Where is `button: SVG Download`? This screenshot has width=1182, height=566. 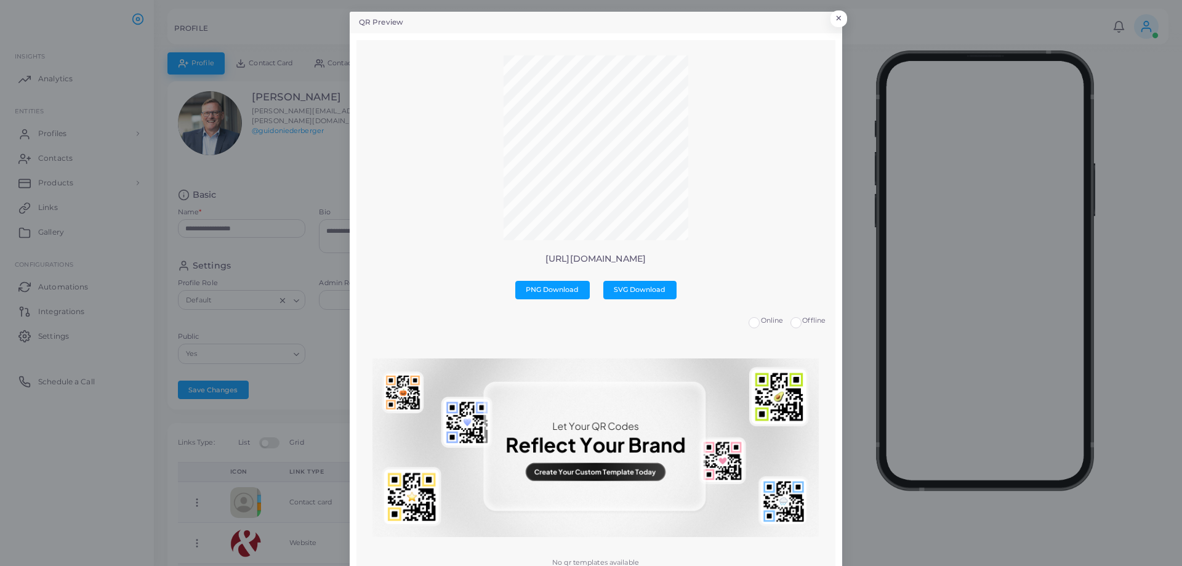 button: SVG Download is located at coordinates (640, 290).